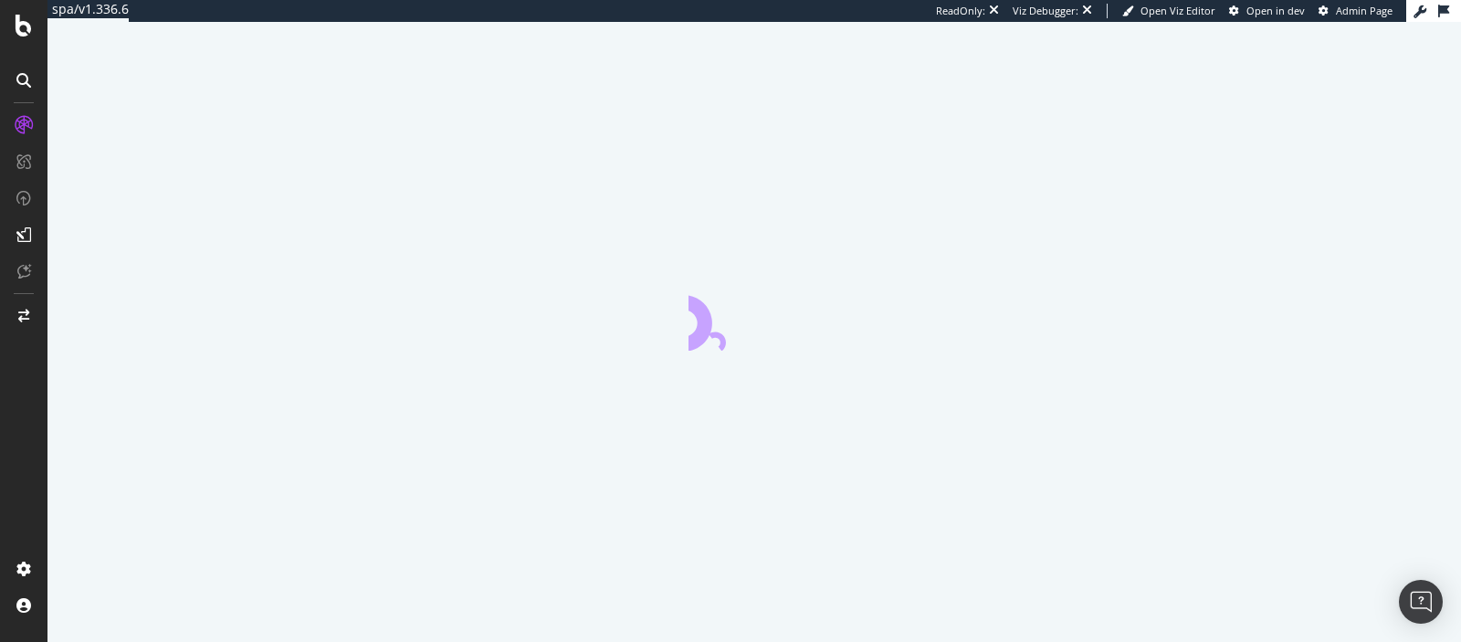 This screenshot has height=642, width=1461. Describe the element at coordinates (1267, 11) in the screenshot. I see `a: Open in dev` at that location.